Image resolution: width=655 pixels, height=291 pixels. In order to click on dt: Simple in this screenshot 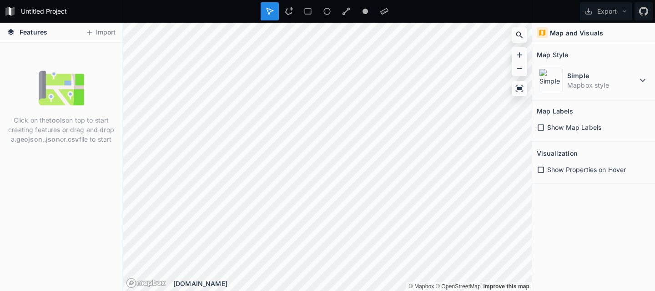, I will do `click(602, 75)`.